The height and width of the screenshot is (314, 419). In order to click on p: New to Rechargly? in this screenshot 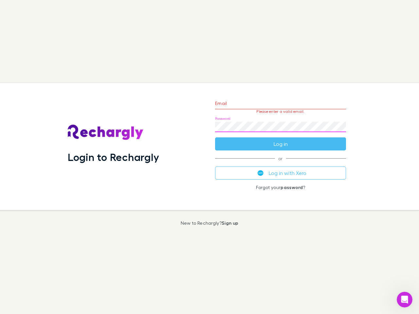, I will do `click(210, 223)`.